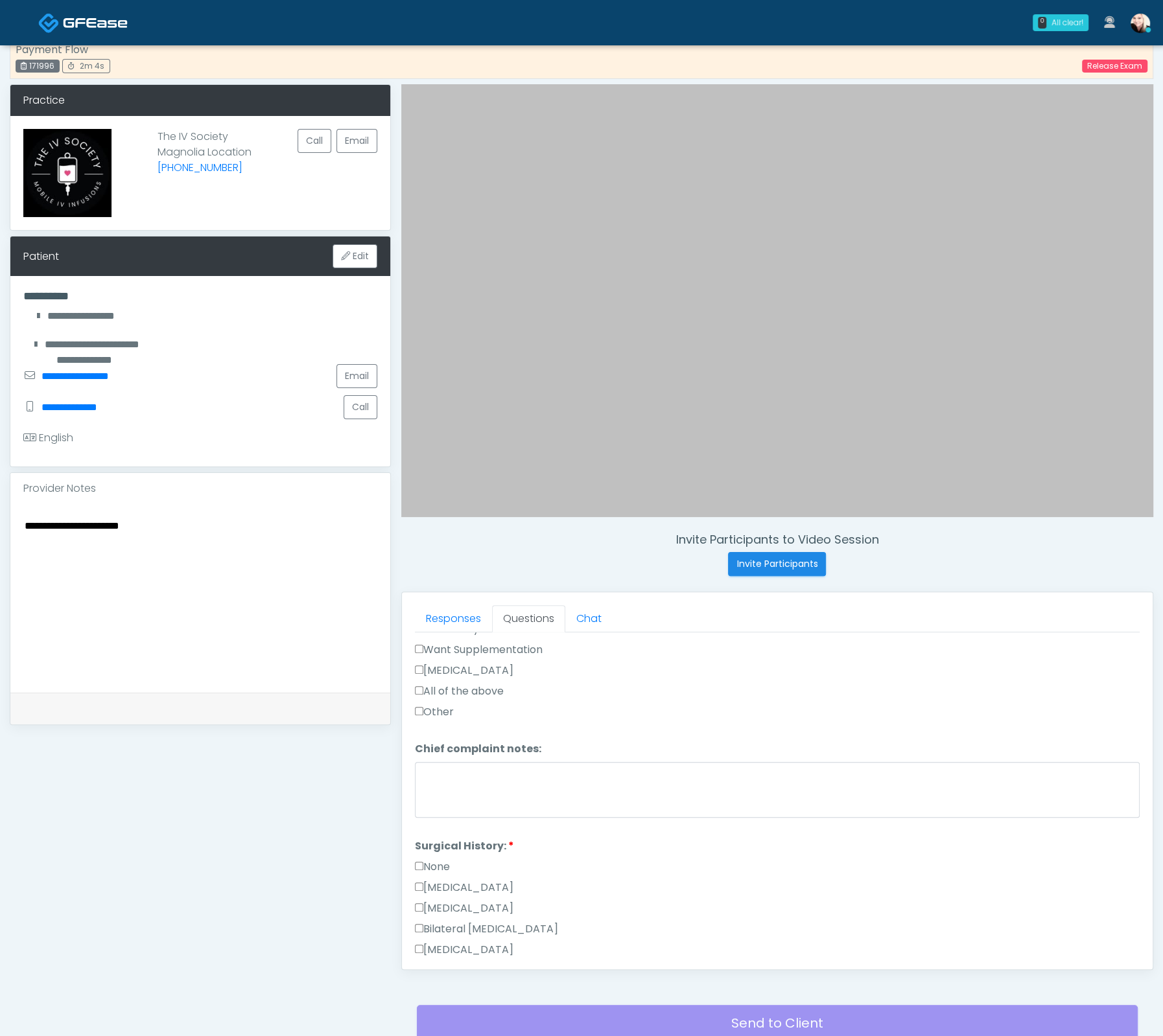 The image size is (1163, 1036). I want to click on input: All of the above, so click(419, 690).